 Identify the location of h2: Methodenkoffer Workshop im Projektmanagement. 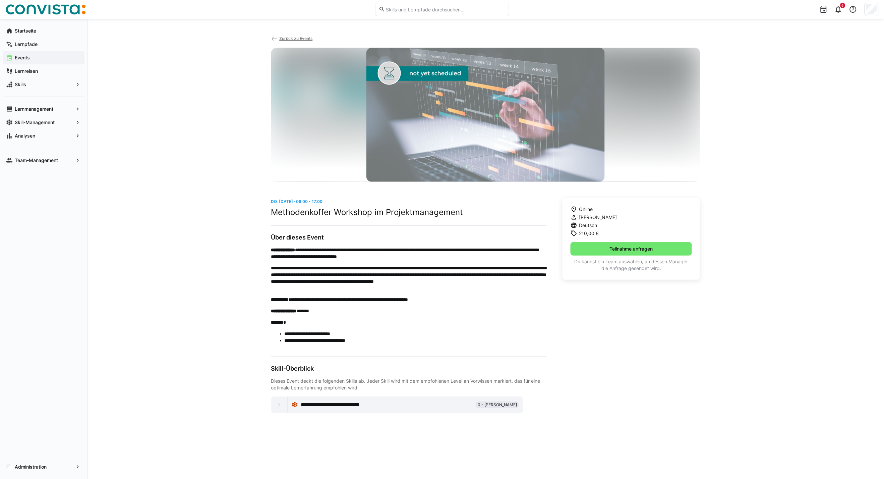
(409, 212).